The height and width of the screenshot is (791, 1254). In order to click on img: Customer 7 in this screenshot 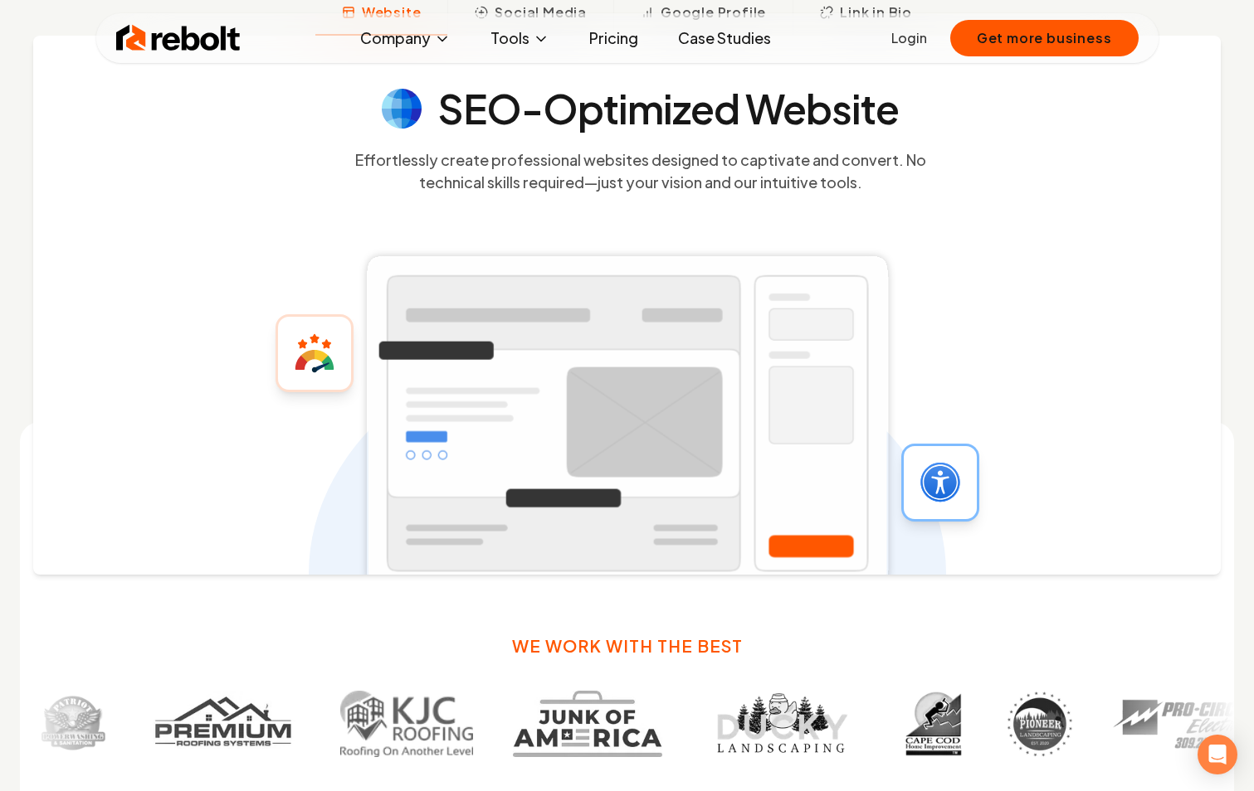, I will do `click(1025, 724)`.